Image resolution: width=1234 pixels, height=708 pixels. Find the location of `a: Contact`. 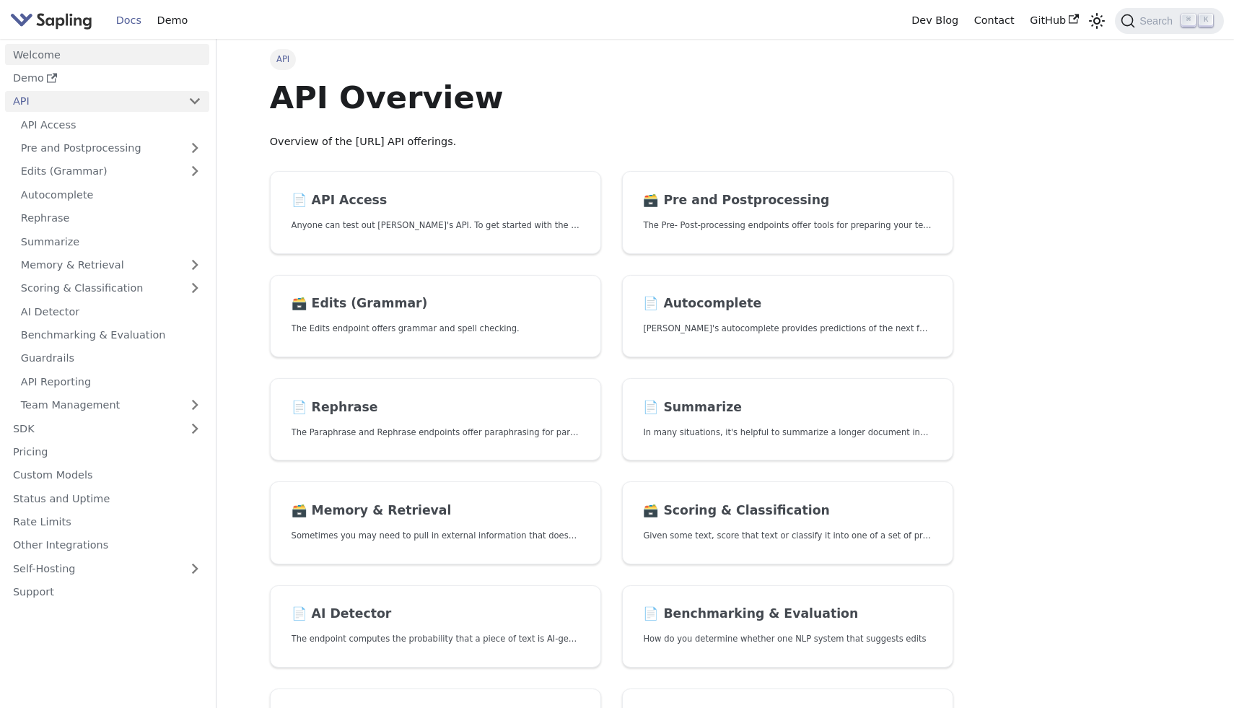

a: Contact is located at coordinates (995, 20).